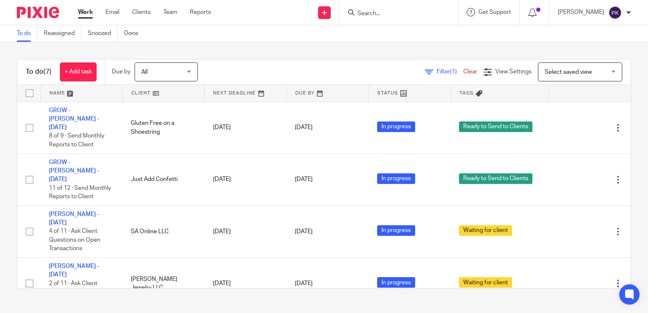 Image resolution: width=648 pixels, height=313 pixels. Describe the element at coordinates (103, 33) in the screenshot. I see `a: Snoozed` at that location.